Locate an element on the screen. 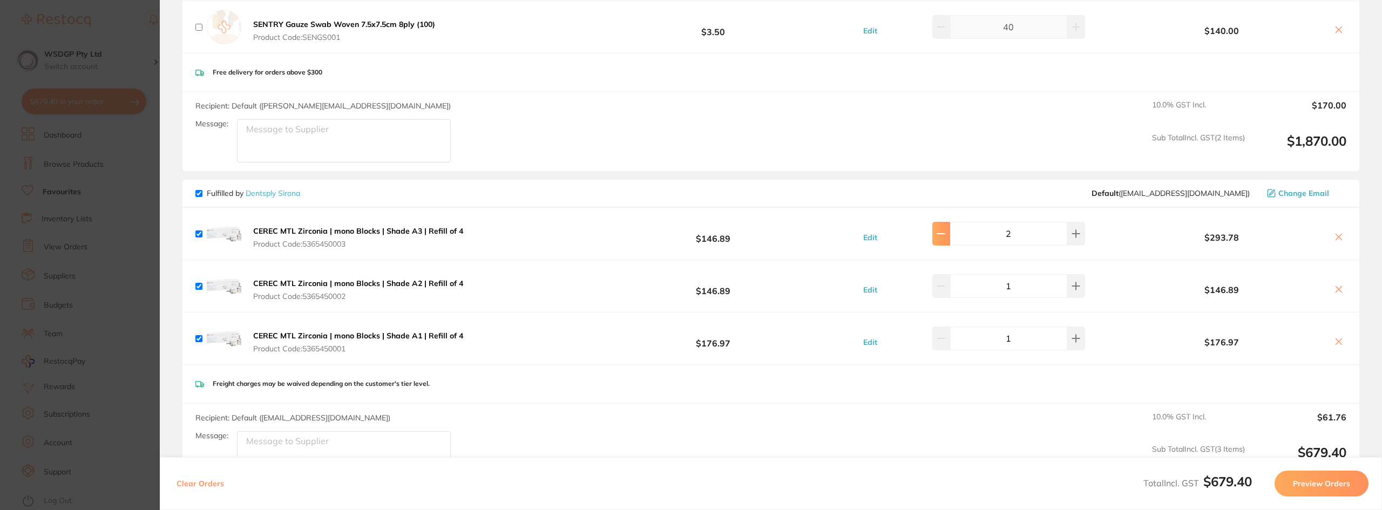 Image resolution: width=1382 pixels, height=510 pixels. img: Y2IxdXhvZA is located at coordinates (224, 338).